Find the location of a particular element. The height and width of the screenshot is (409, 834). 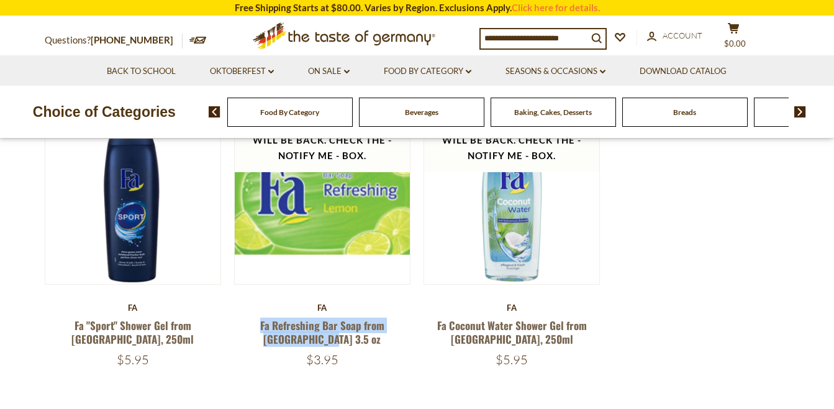

a: Breads is located at coordinates (684, 112).